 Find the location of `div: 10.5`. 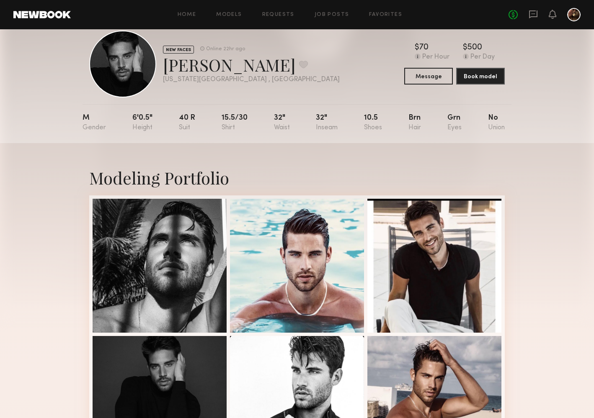

div: 10.5 is located at coordinates (373, 123).